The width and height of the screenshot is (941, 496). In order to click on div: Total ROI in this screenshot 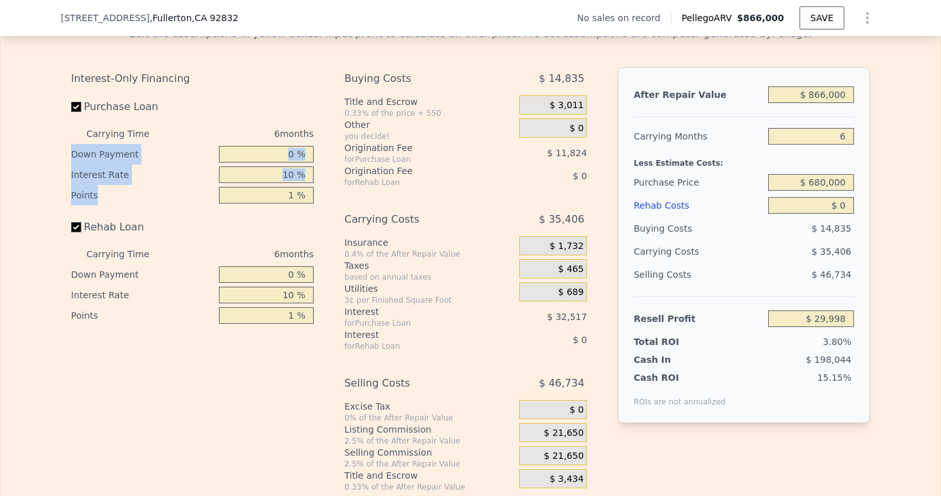, I will do `click(673, 342)`.